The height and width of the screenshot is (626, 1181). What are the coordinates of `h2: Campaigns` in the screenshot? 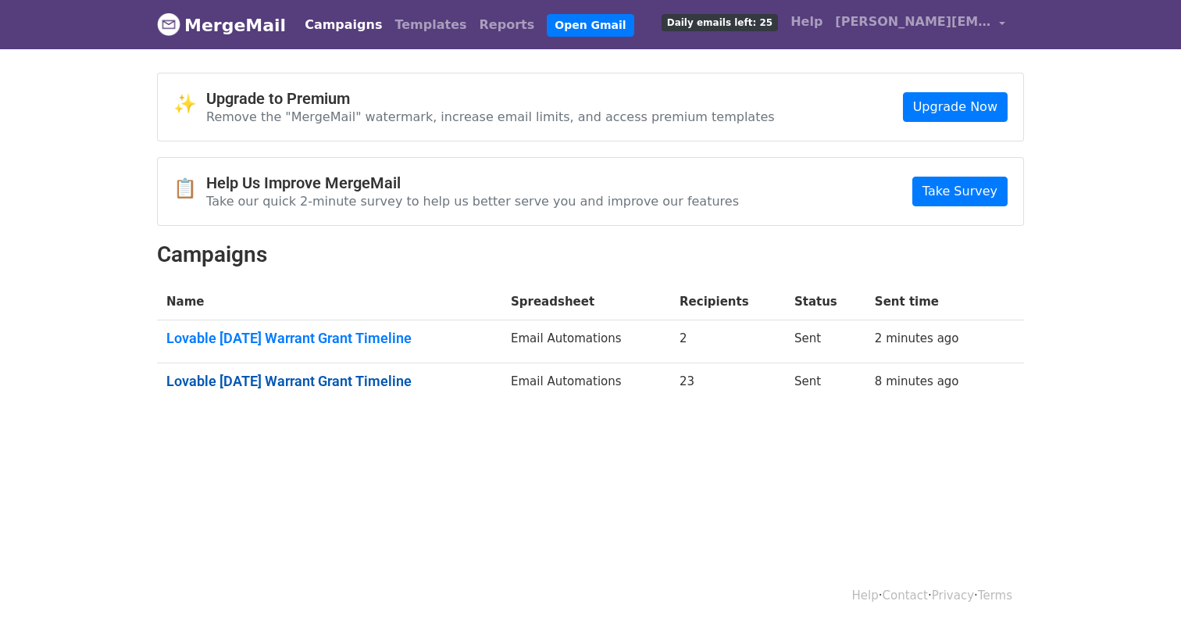 It's located at (591, 255).